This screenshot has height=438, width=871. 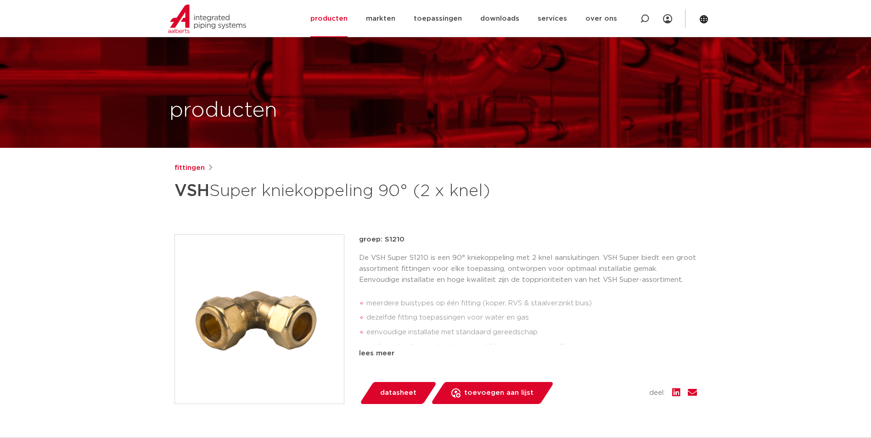 What do you see at coordinates (190, 168) in the screenshot?
I see `a: fittingen` at bounding box center [190, 168].